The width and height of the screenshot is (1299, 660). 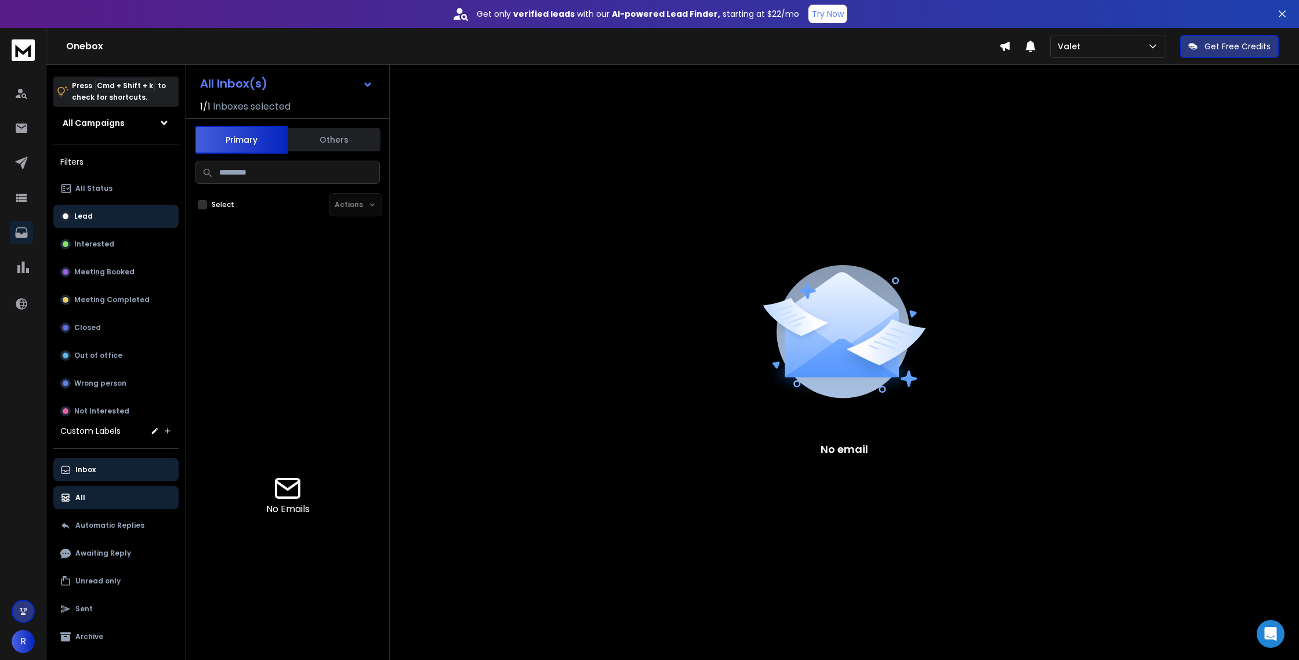 What do you see at coordinates (84, 609) in the screenshot?
I see `p: Sent` at bounding box center [84, 609].